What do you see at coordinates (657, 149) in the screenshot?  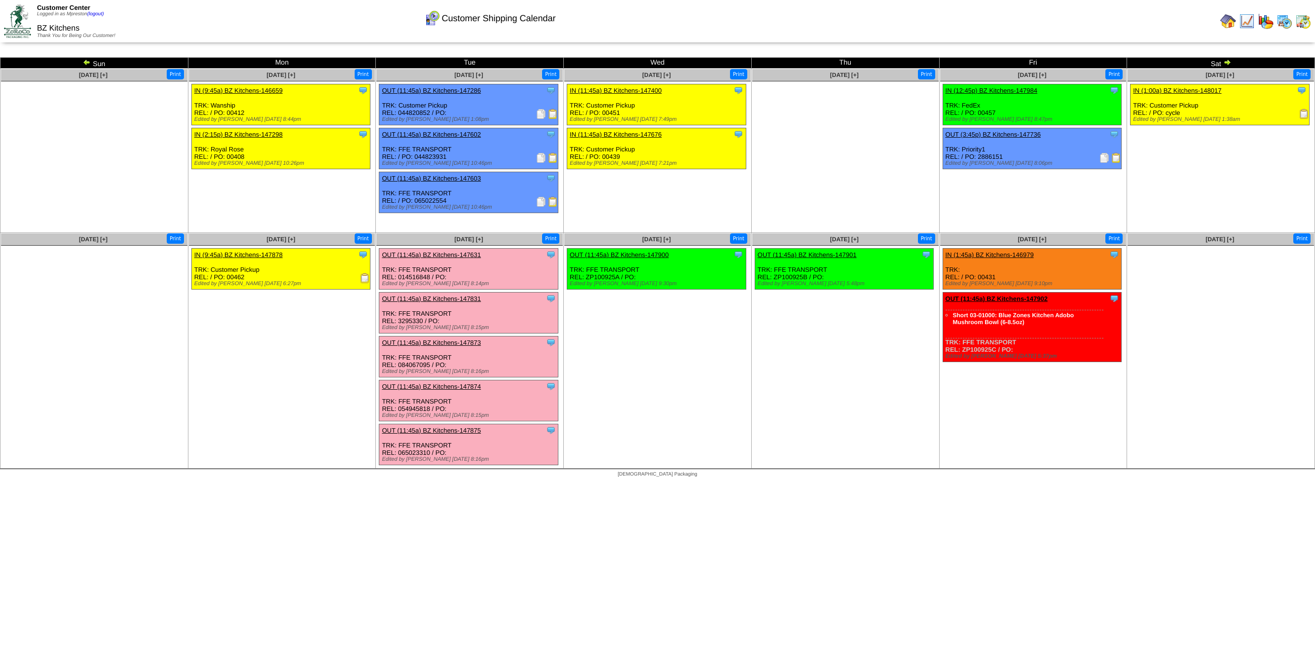 I see `div: TRK: Customer Pickup REL: / PO: 00439` at bounding box center [657, 149].